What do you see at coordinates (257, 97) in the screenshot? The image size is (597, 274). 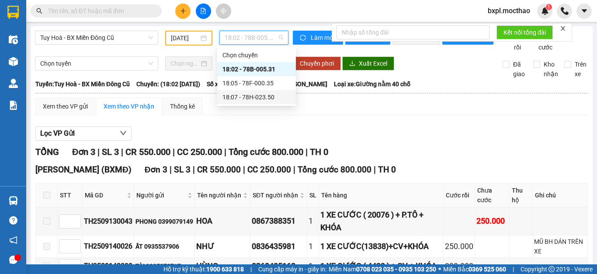 I see `div: 18:07 - 78H-023.50` at bounding box center [257, 97].